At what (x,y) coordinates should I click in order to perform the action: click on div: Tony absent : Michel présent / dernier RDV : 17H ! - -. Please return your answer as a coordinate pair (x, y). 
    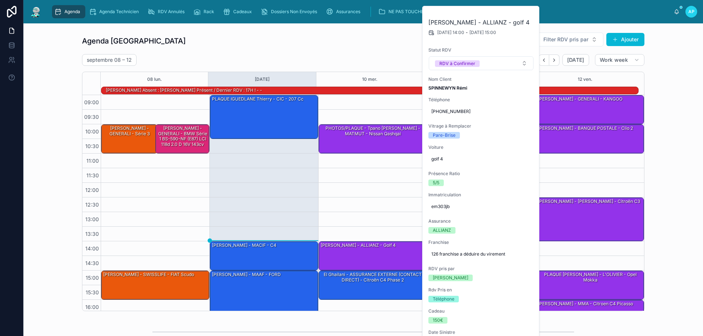
    Looking at the image, I should click on (184, 90).